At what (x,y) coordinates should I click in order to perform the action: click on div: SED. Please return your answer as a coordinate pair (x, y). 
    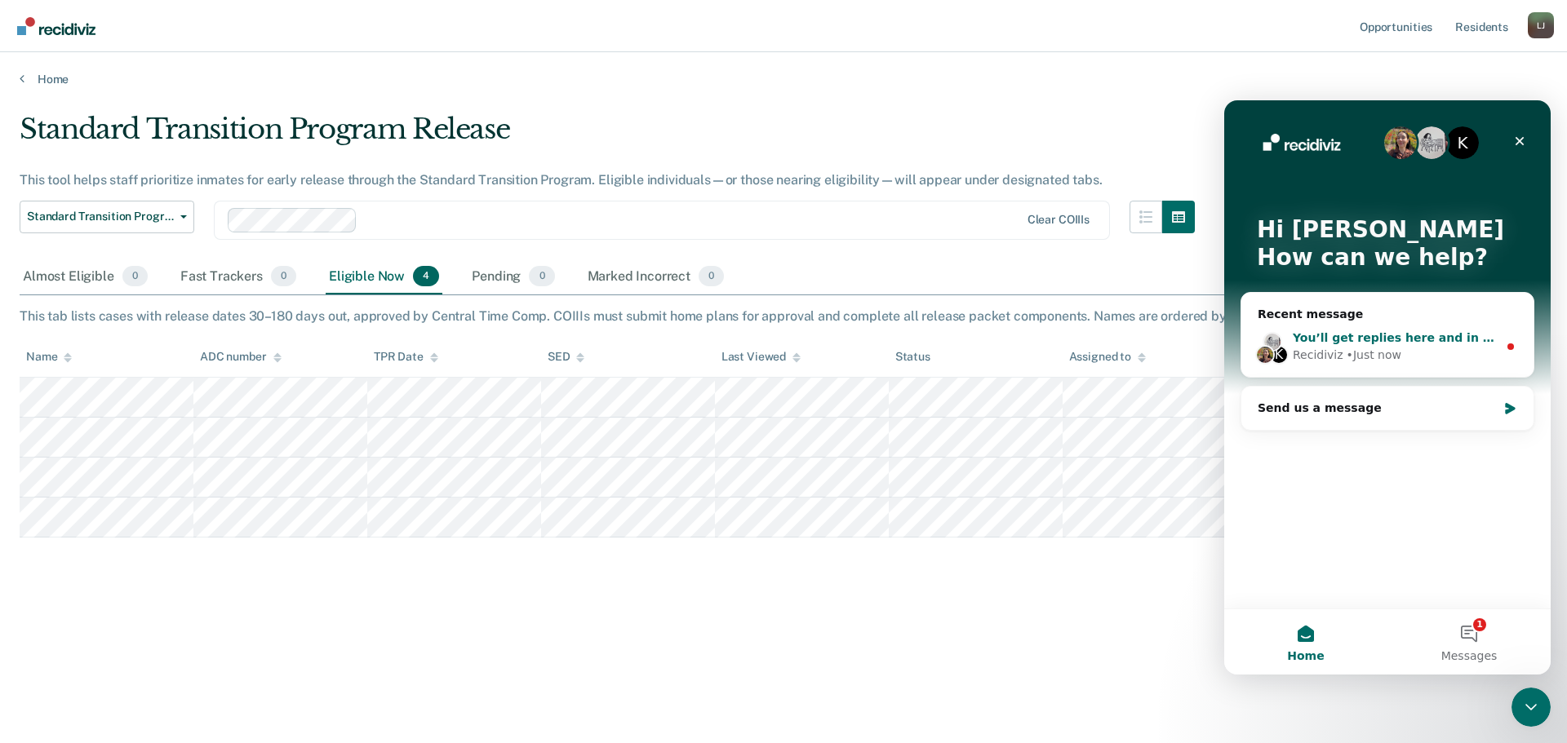
    Looking at the image, I should click on (566, 357).